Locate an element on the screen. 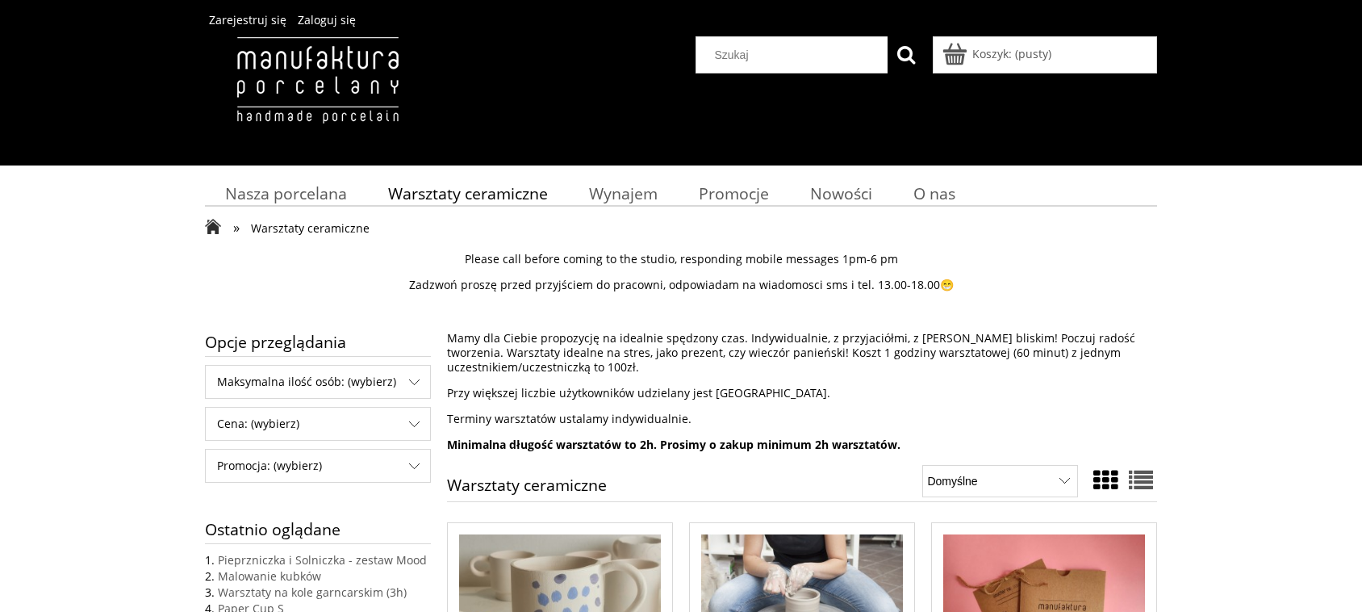  b: (pusty) is located at coordinates (1033, 53).